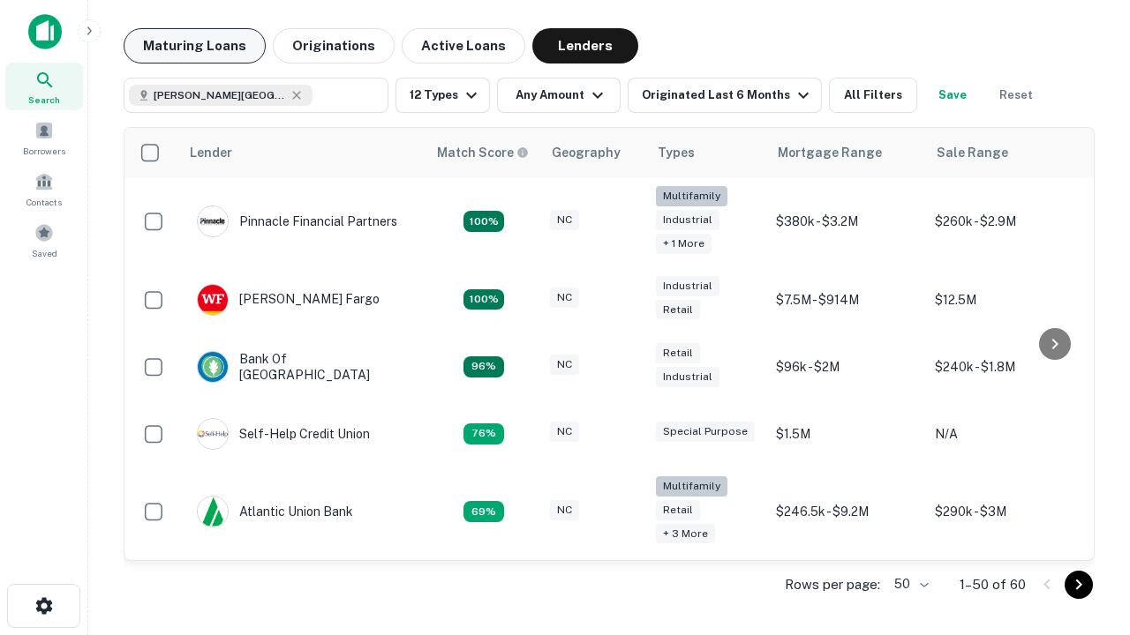 This screenshot has height=635, width=1130. What do you see at coordinates (44, 138) in the screenshot?
I see `a: Borrowers` at bounding box center [44, 138].